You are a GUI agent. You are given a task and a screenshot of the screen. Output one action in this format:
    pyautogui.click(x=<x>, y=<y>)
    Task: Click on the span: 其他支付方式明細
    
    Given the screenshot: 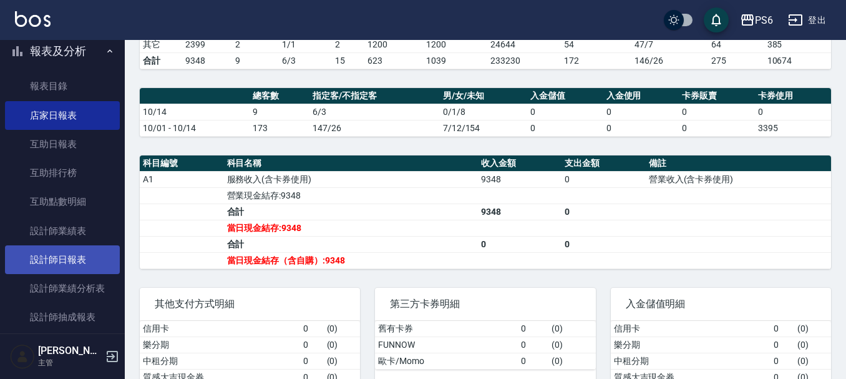 What is the action you would take?
    pyautogui.click(x=250, y=304)
    